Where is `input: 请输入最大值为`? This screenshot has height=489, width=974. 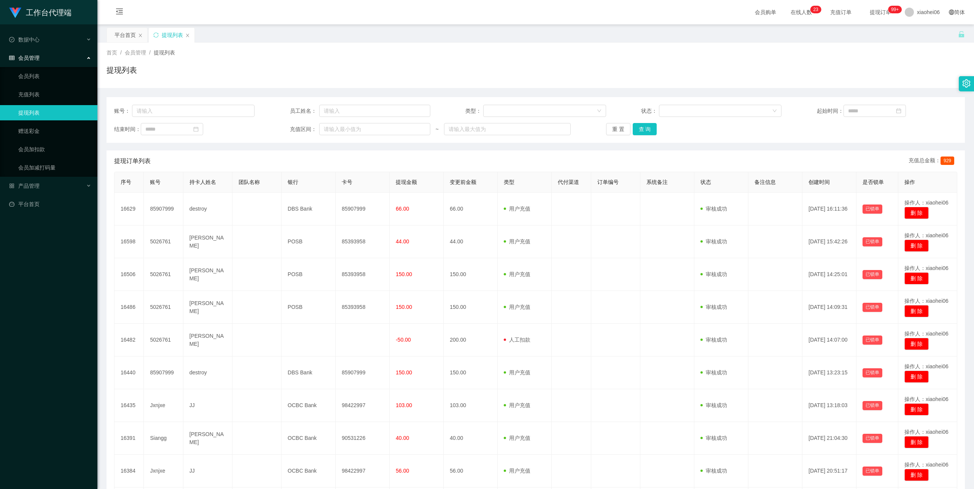 input: 请输入最大值为 is located at coordinates (507, 129).